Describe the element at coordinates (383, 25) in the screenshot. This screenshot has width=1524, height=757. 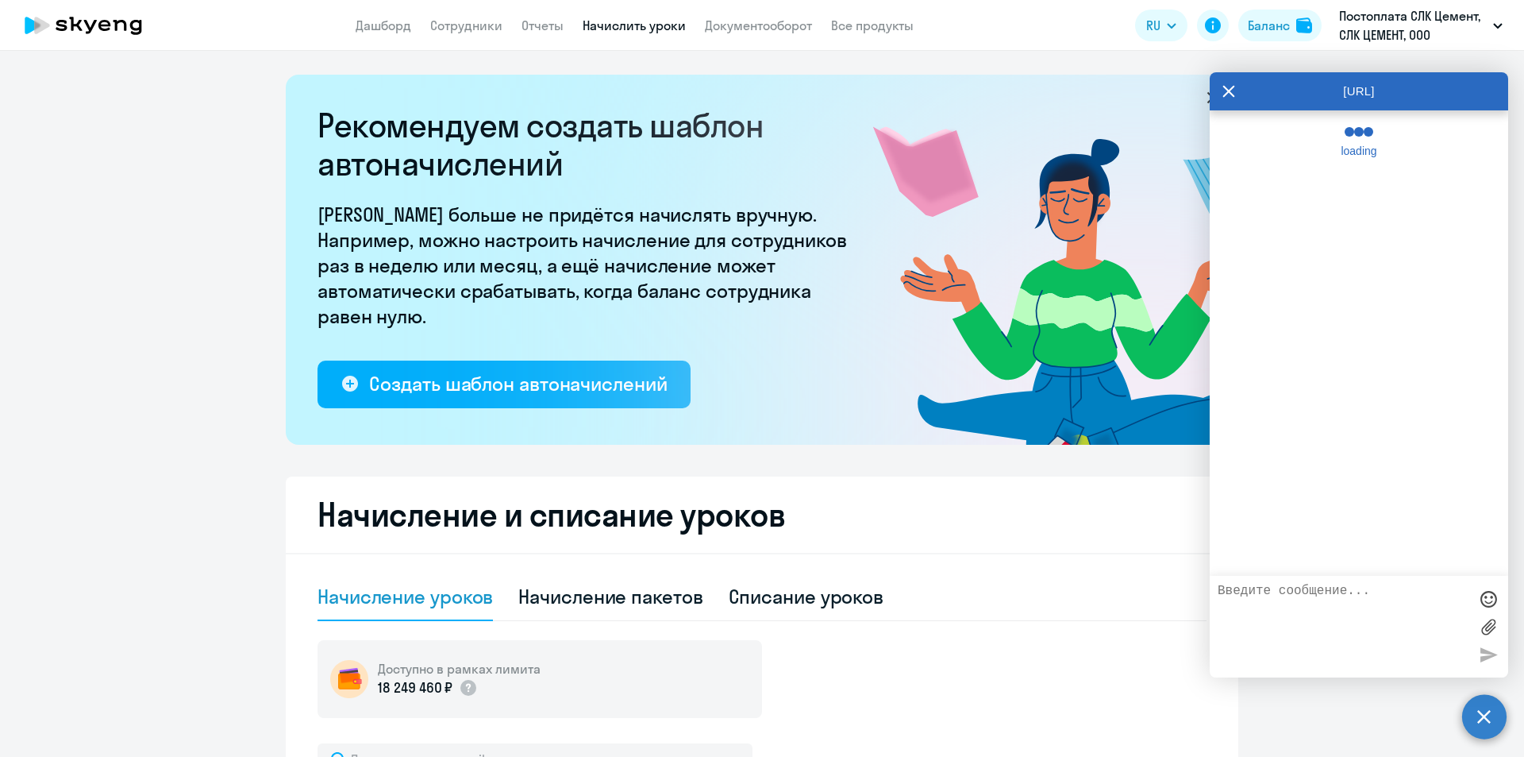
I see `a: Дашборд` at that location.